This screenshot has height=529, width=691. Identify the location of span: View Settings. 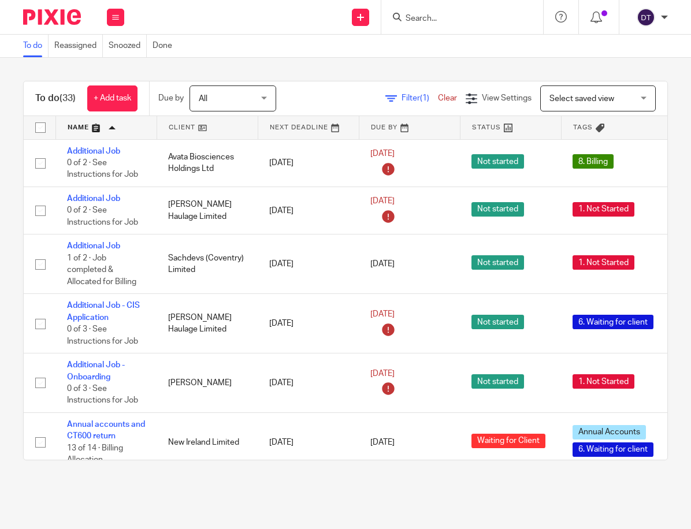
(507, 98).